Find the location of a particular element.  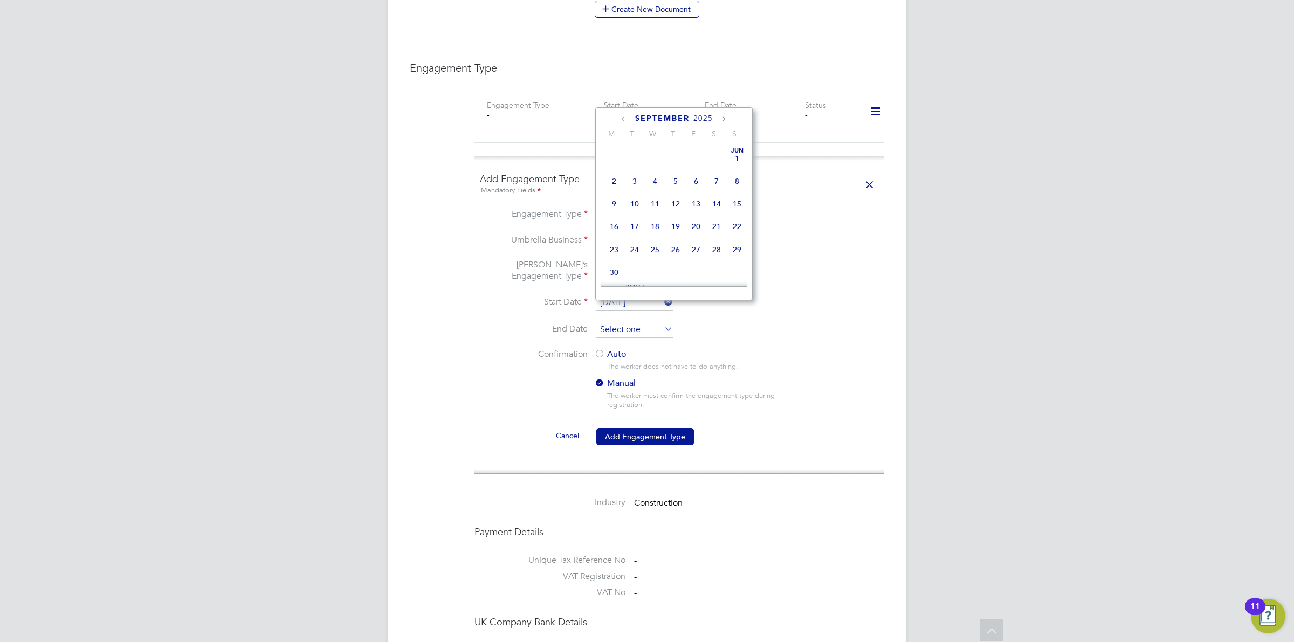

span: M is located at coordinates (611, 134).